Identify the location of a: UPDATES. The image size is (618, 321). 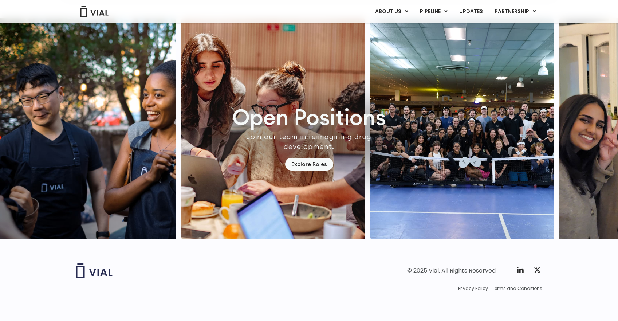
(471, 12).